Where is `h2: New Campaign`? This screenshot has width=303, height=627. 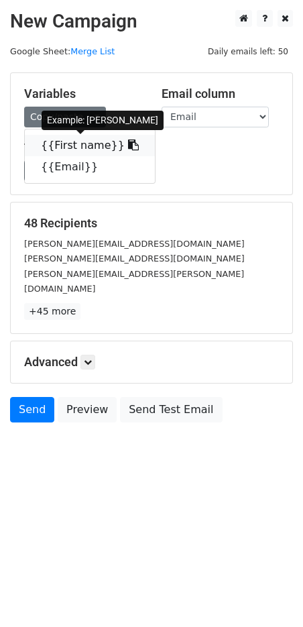 h2: New Campaign is located at coordinates (151, 21).